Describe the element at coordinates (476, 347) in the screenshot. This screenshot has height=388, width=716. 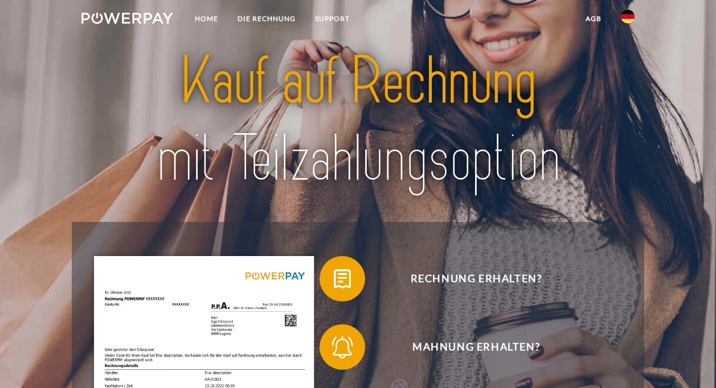
I see `span: Mahnung erhalten?` at that location.